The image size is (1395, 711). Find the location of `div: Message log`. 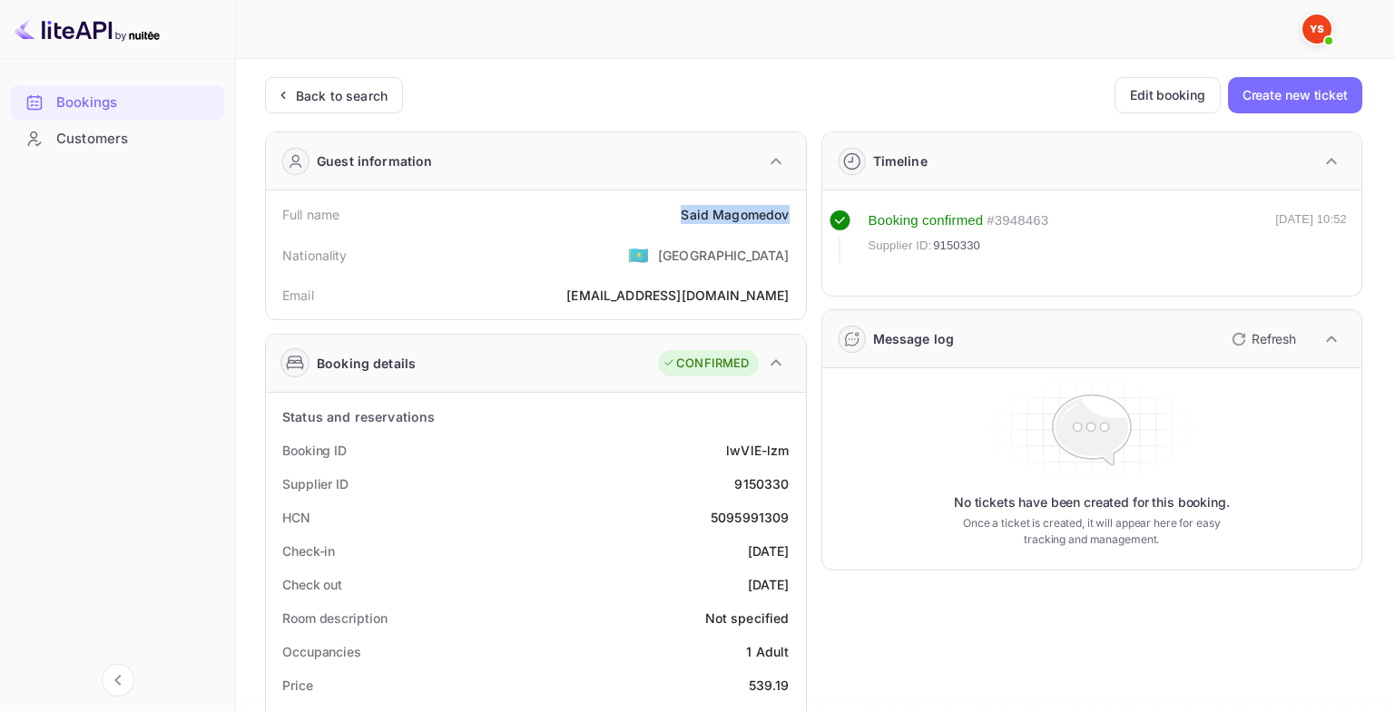

div: Message log is located at coordinates (914, 338).